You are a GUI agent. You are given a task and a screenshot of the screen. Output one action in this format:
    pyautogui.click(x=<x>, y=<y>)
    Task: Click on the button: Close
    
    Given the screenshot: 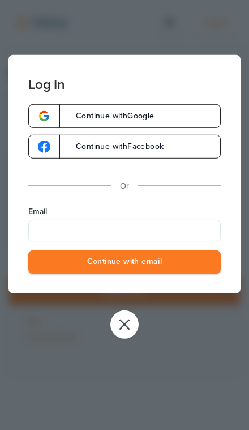 What is the action you would take?
    pyautogui.click(x=125, y=325)
    